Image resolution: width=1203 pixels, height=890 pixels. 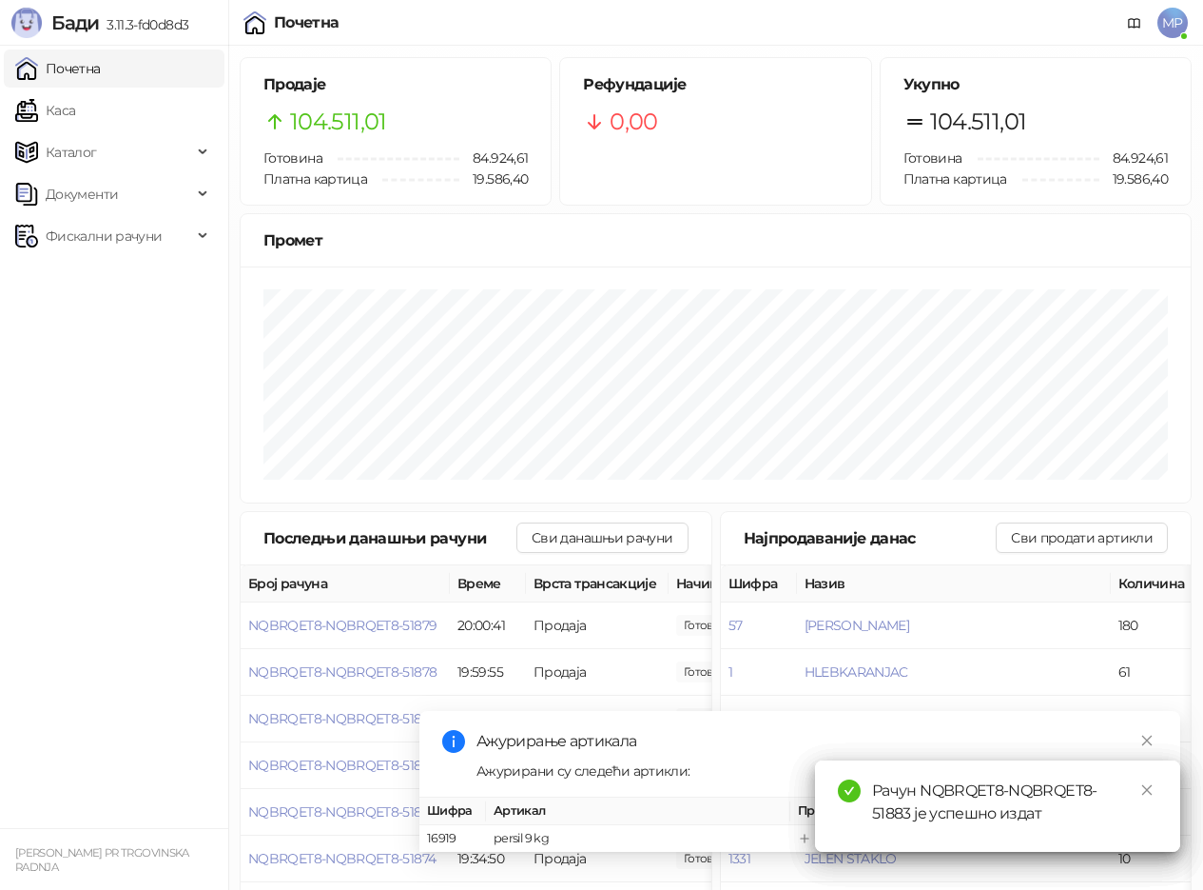 I want to click on span: NQBRQET8-NQBRQET8-51876, so click(x=342, y=765).